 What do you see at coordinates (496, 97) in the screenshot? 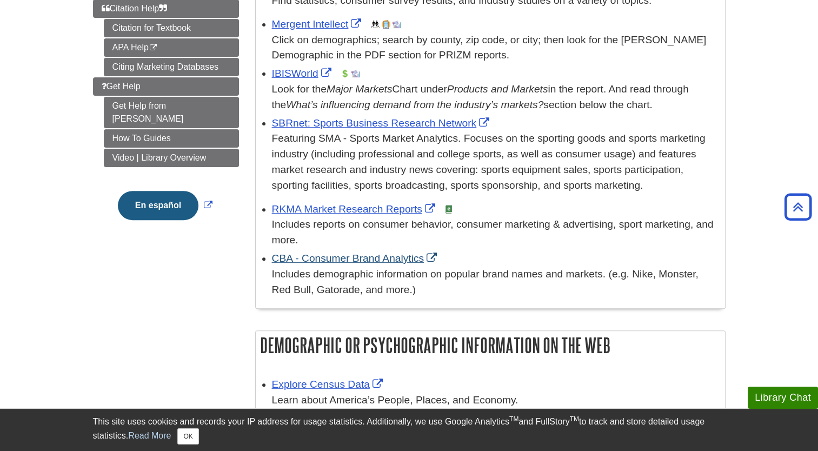
I see `div: Look for the Chart under in the report. And read through the section below the chart.` at bounding box center [496, 97].